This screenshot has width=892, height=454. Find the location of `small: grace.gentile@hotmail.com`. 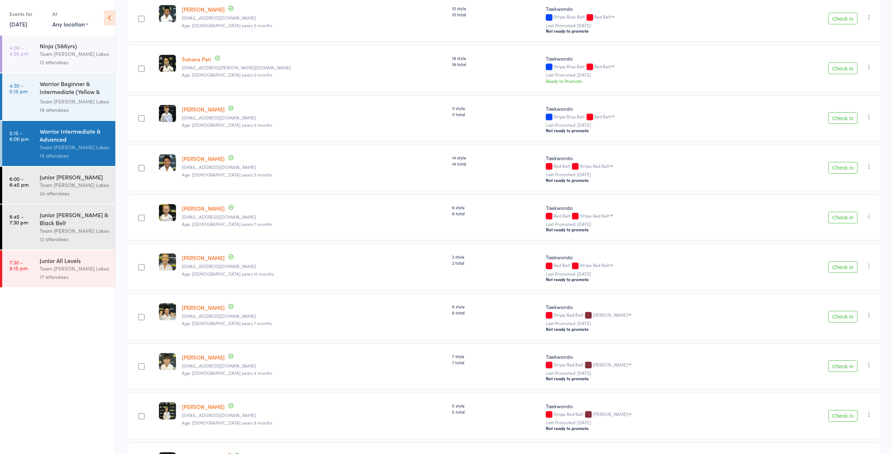

small: grace.gentile@hotmail.com is located at coordinates (314, 68).